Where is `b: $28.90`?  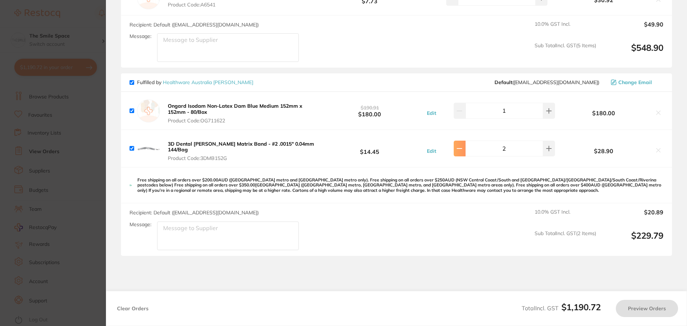 b: $28.90 is located at coordinates (604, 151).